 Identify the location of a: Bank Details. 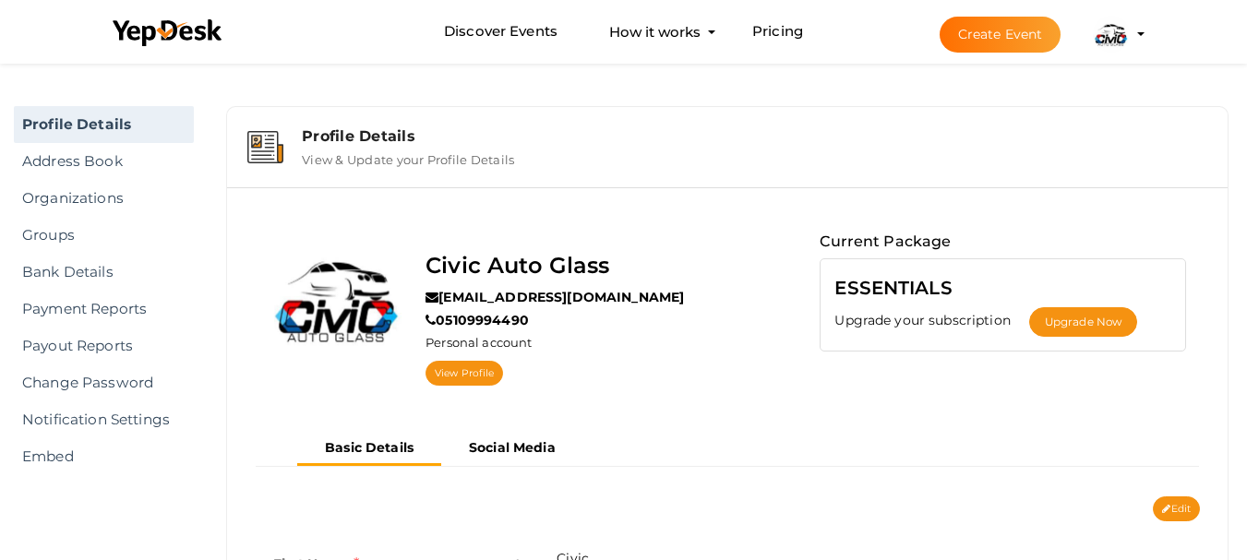
(103, 272).